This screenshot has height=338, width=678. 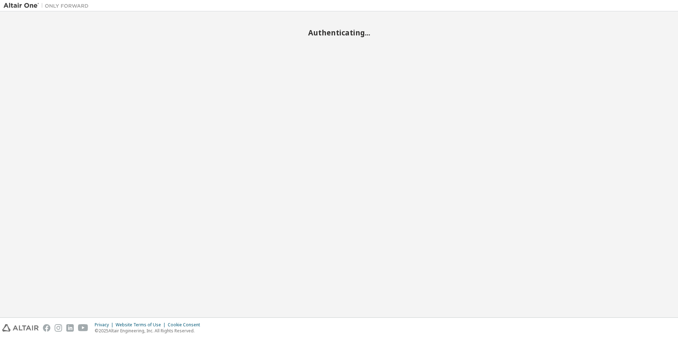 I want to click on img: linkedin.svg, so click(x=70, y=328).